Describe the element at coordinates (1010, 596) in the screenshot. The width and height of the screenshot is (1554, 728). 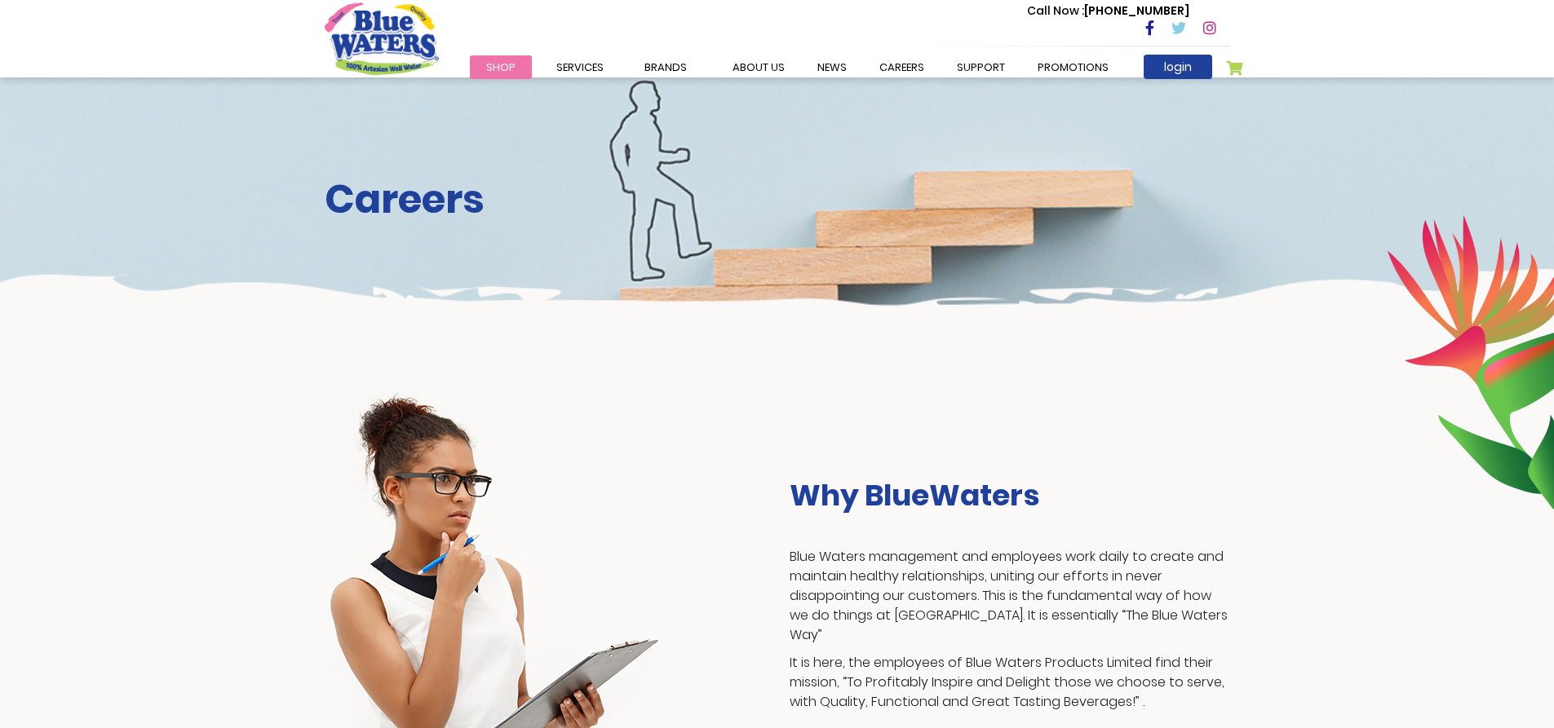
I see `p: Blue Waters management and employees work daily to create and maintain healthy relationships, uni...` at that location.